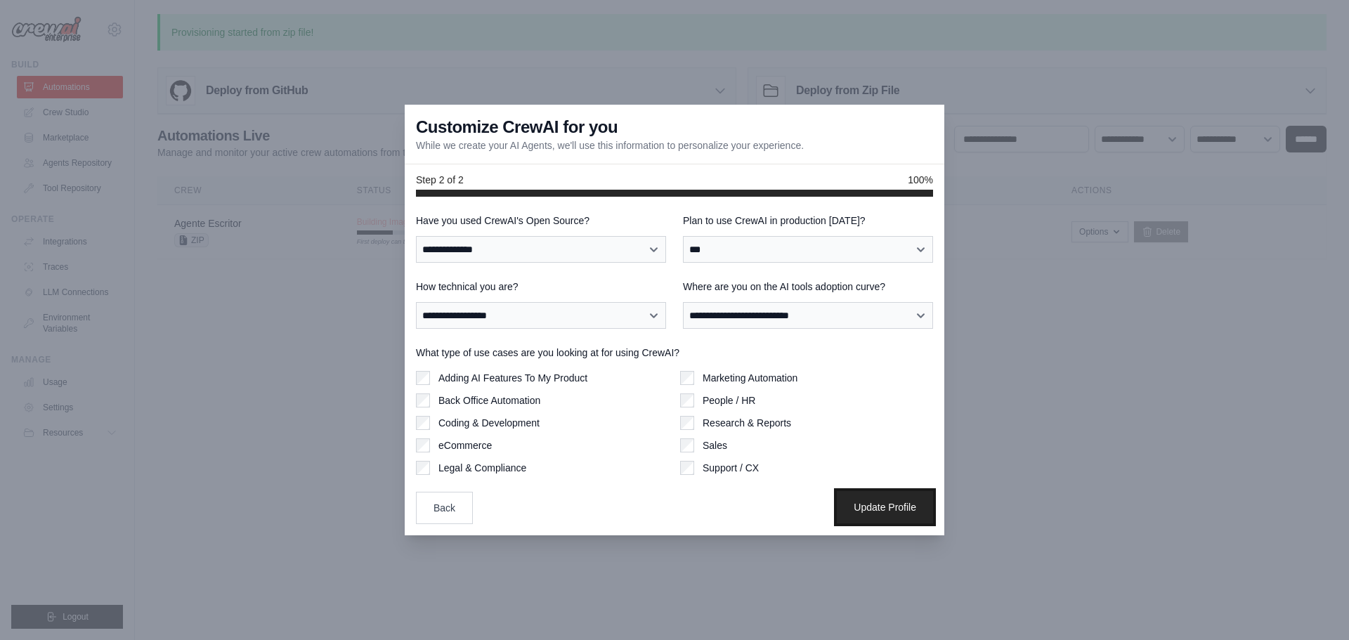  Describe the element at coordinates (541, 287) in the screenshot. I see `label: How technical you are?` at that location.